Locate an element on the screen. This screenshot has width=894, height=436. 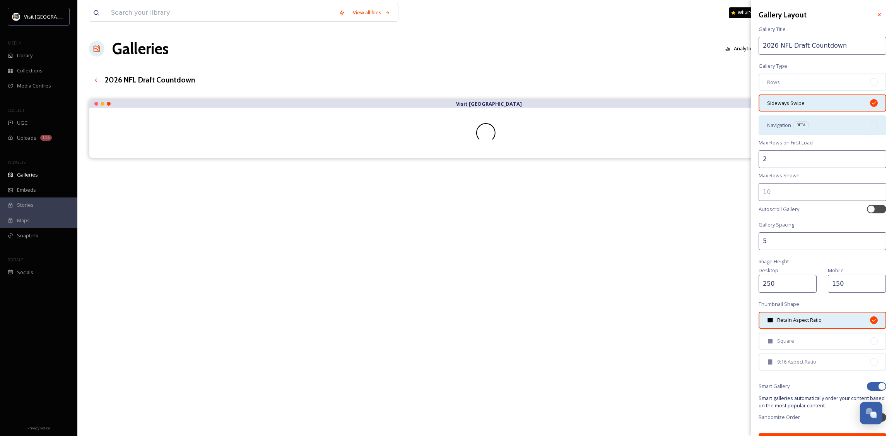
span: BETA is located at coordinates (801, 125).